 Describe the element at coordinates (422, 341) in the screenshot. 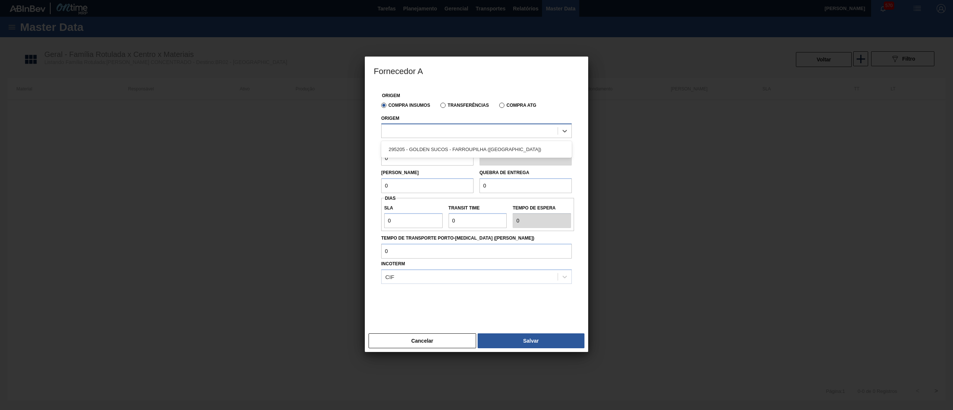

I see `button: Cancelar` at that location.